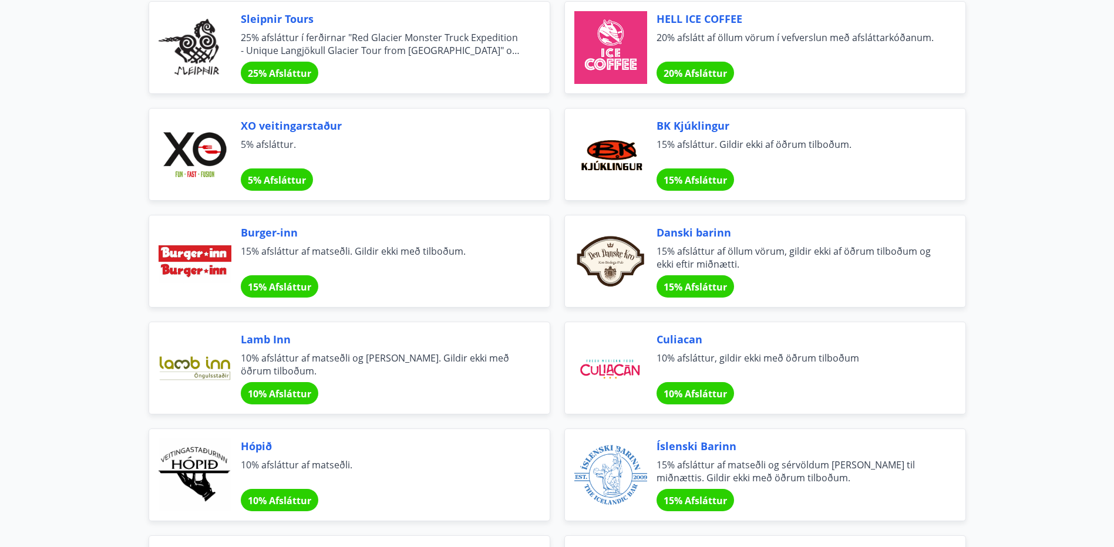 This screenshot has height=547, width=1114. What do you see at coordinates (797, 151) in the screenshot?
I see `span: 15% afsláttur. Gildir ekki af öðrum tilboðum.` at bounding box center [797, 151].